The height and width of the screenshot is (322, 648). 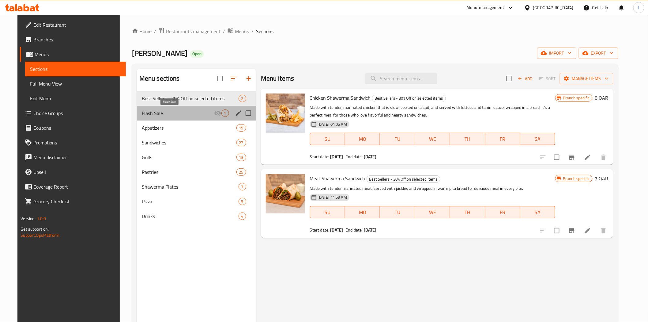 What do you see at coordinates (75, 69) in the screenshot?
I see `span: Sections` at bounding box center [75, 69].